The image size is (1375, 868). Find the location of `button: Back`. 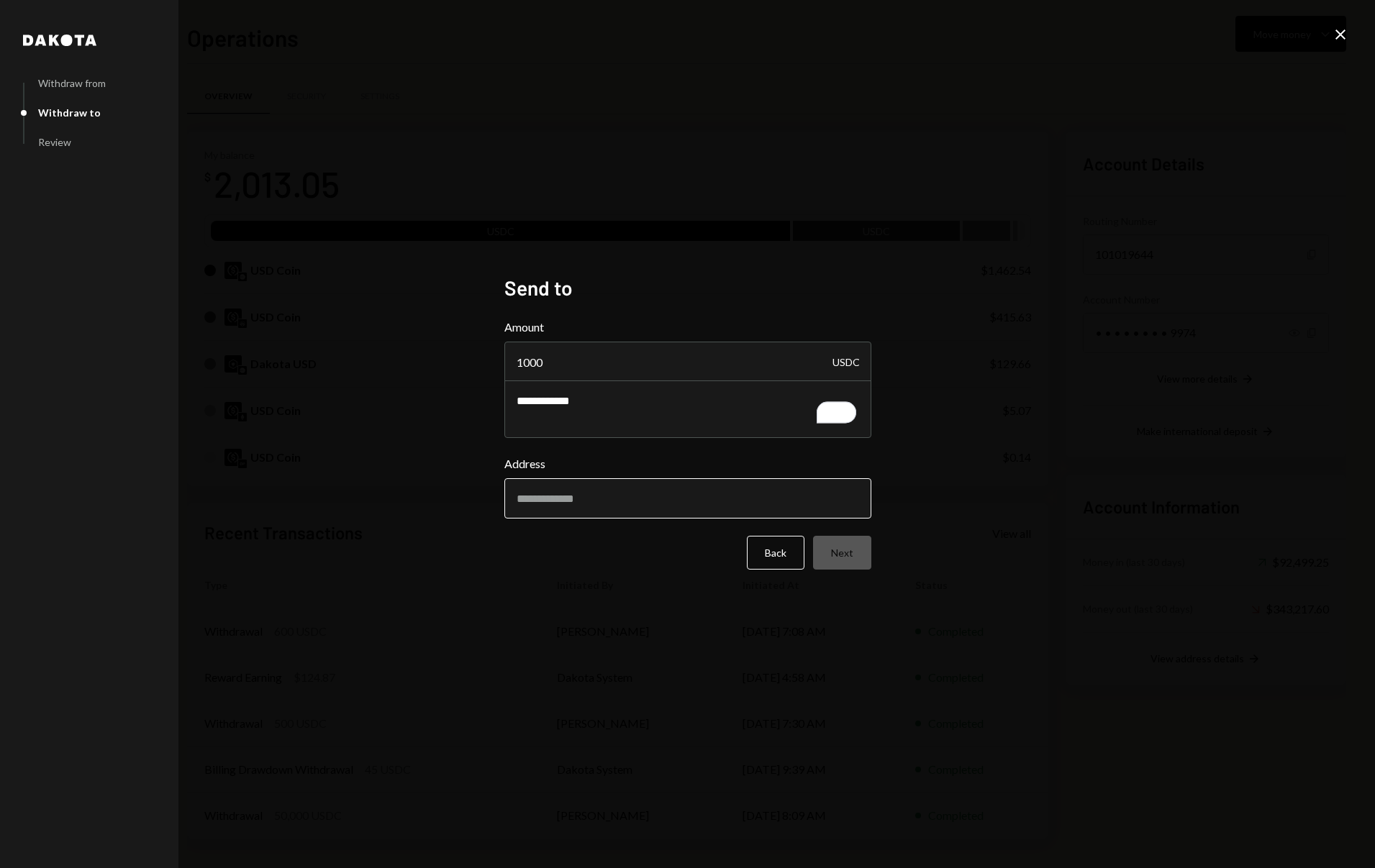

button: Back is located at coordinates (776, 552).